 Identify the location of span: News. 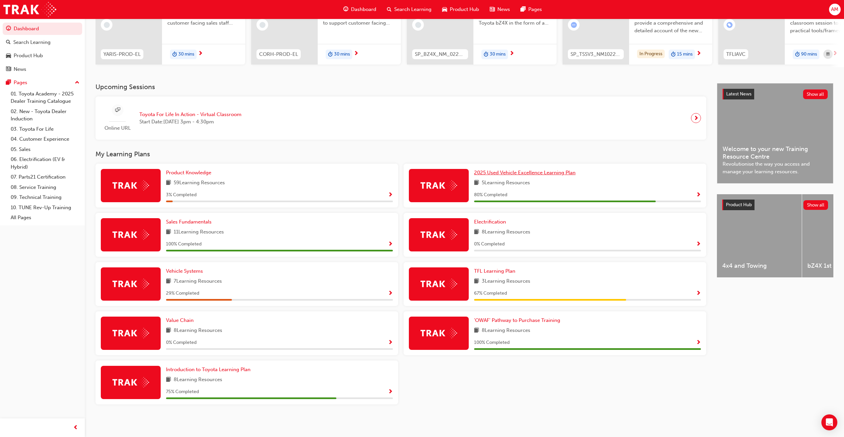
(504, 9).